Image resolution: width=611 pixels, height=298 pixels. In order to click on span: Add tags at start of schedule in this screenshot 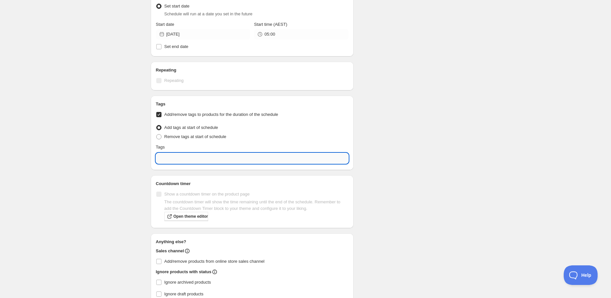, I will do `click(191, 127)`.